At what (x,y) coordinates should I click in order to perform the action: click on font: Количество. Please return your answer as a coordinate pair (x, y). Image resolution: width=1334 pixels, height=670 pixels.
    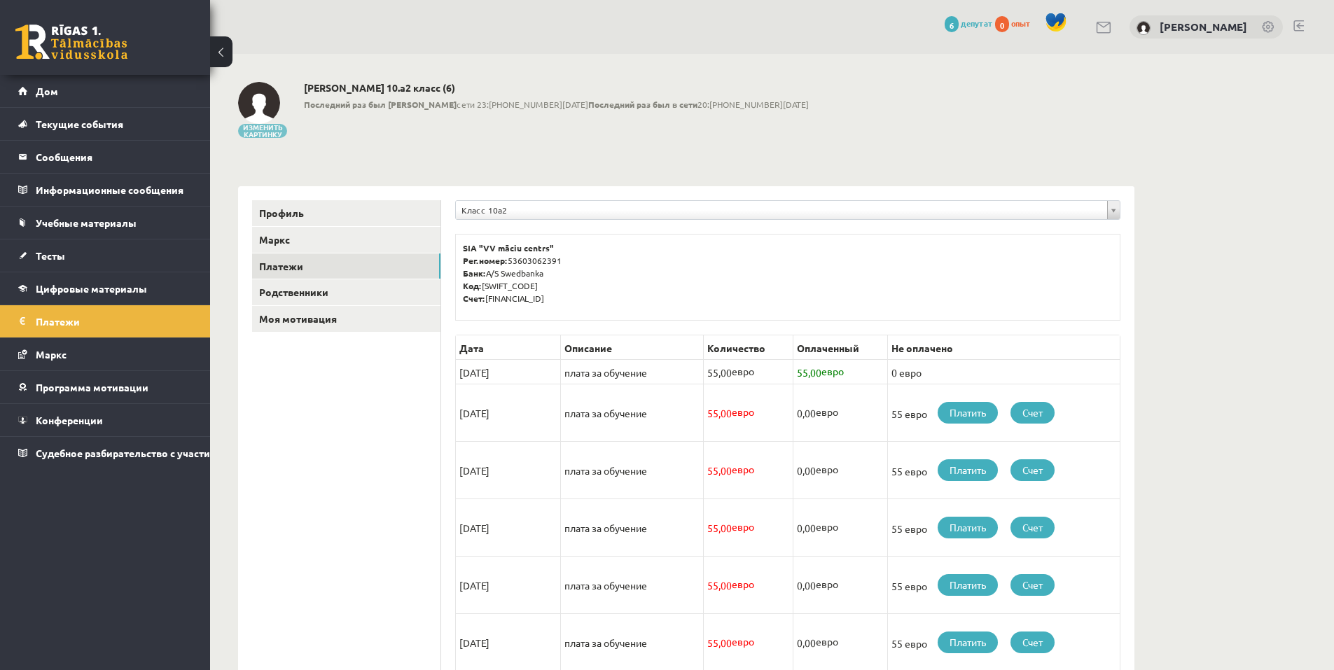
    Looking at the image, I should click on (736, 348).